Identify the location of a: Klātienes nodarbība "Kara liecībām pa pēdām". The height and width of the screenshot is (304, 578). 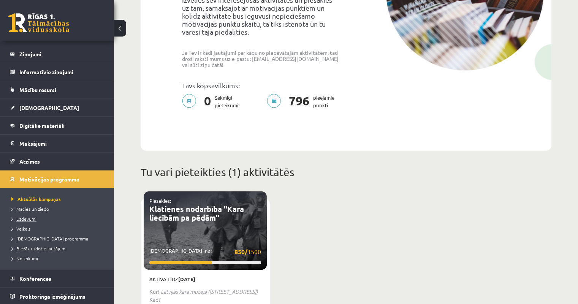
(196, 213).